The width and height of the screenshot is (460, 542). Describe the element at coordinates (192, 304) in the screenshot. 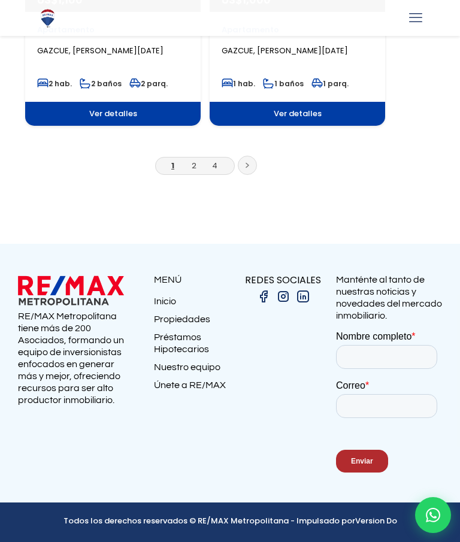

I see `a: Inicio` at that location.